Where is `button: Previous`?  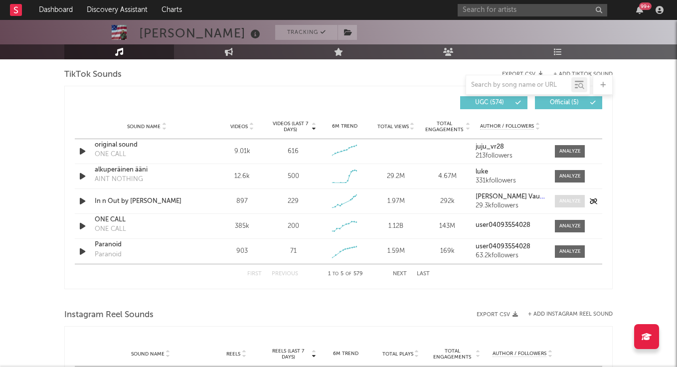
button: Previous is located at coordinates (285, 274).